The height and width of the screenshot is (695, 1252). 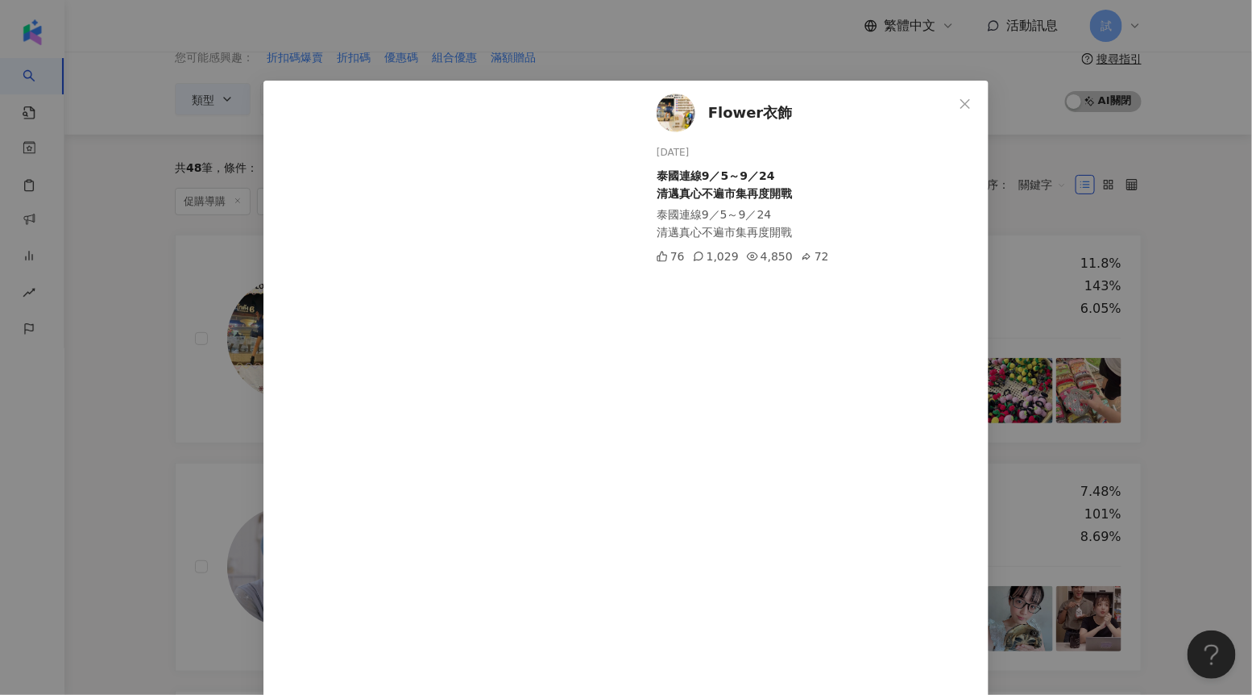 I want to click on img: KOL Avatar, so click(x=676, y=113).